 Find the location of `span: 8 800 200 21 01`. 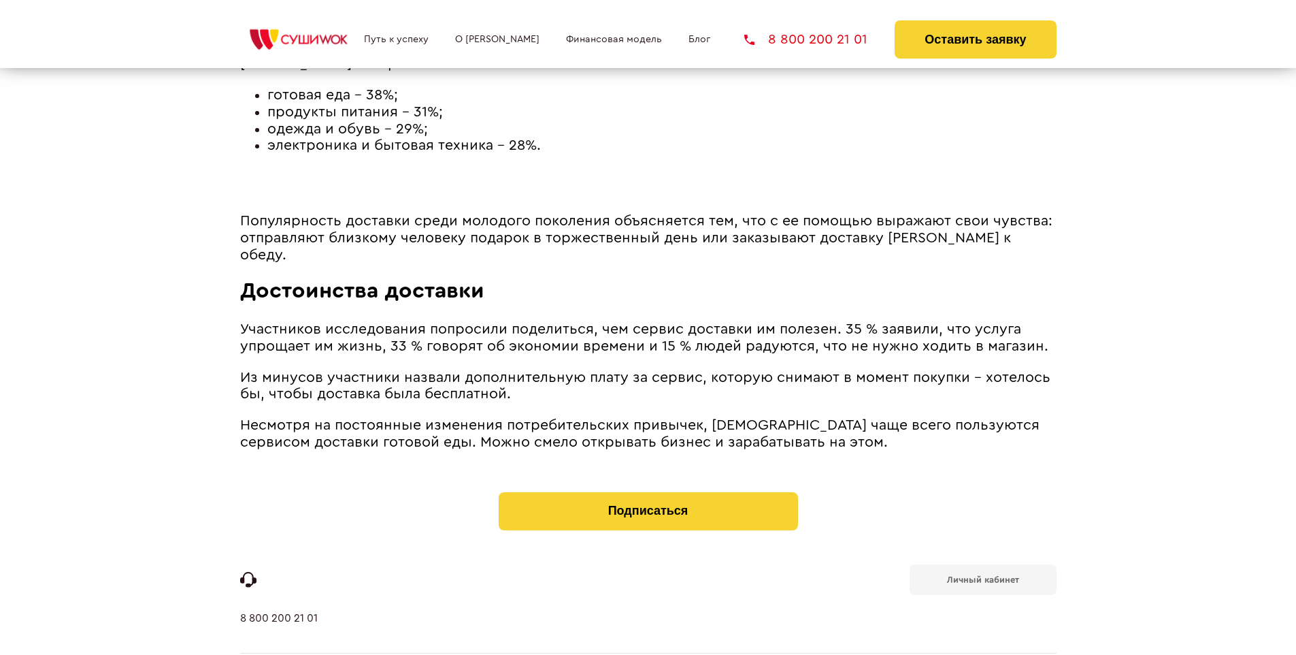

span: 8 800 200 21 01 is located at coordinates (818, 39).